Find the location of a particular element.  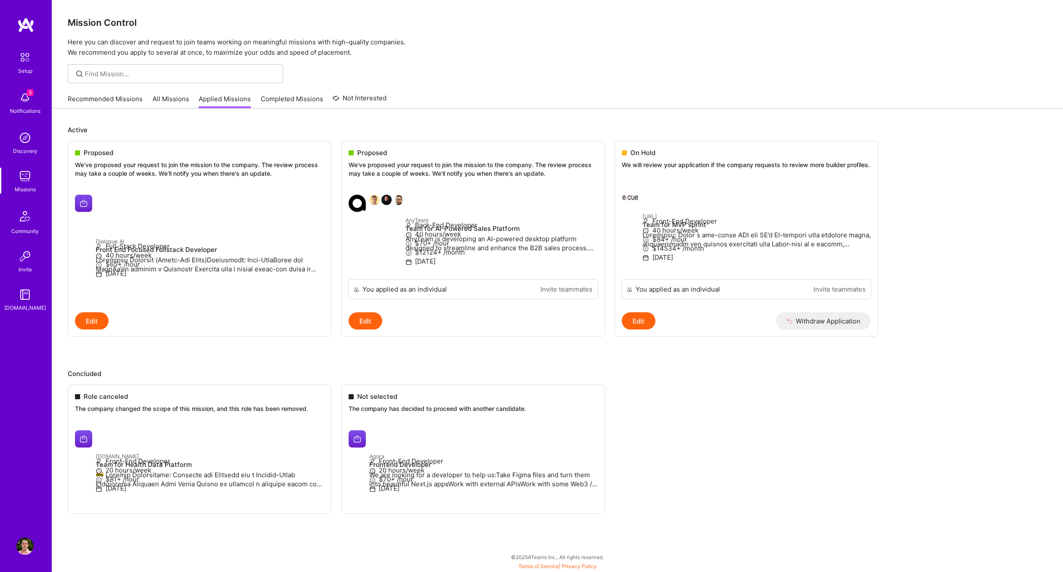

span: 3 is located at coordinates (30, 93).